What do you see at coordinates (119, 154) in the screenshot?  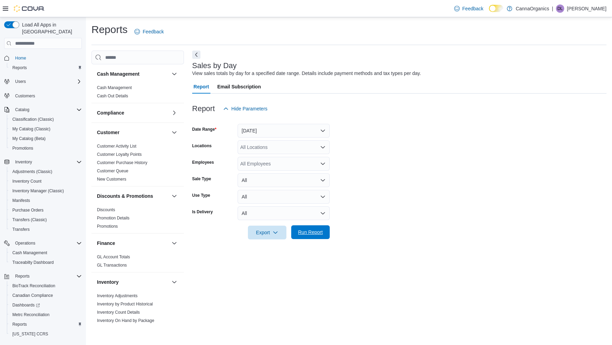 I see `span: Customer Loyalty Points` at bounding box center [119, 154].